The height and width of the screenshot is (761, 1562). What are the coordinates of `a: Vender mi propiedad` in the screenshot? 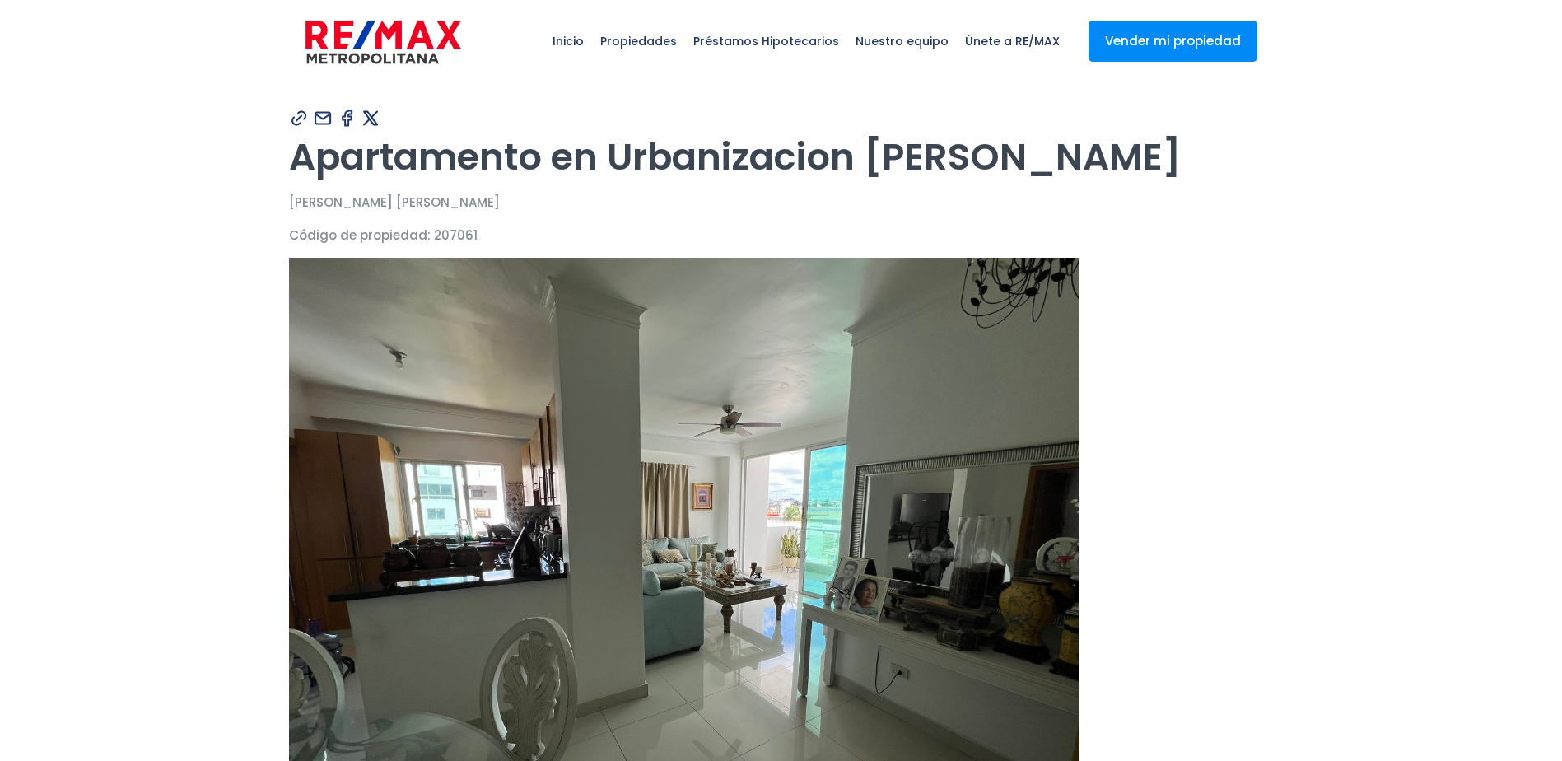 It's located at (1173, 41).